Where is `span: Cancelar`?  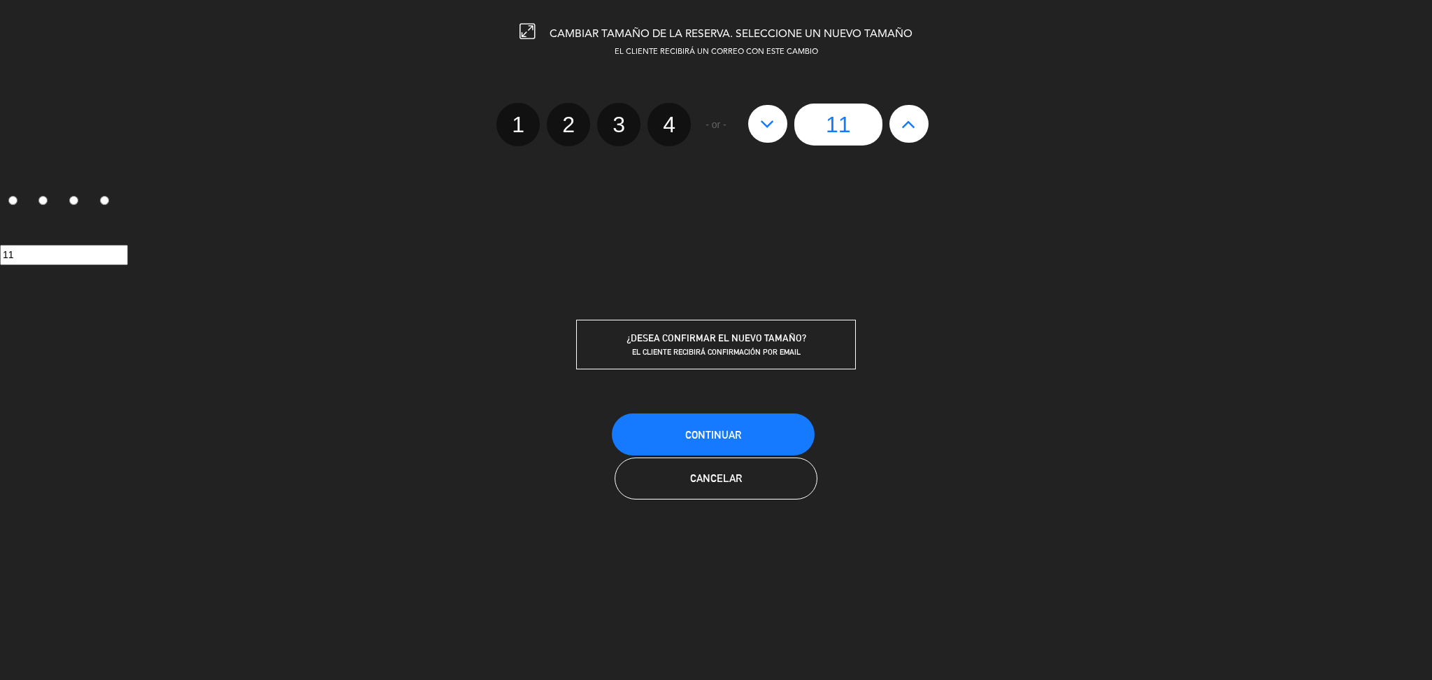 span: Cancelar is located at coordinates (716, 478).